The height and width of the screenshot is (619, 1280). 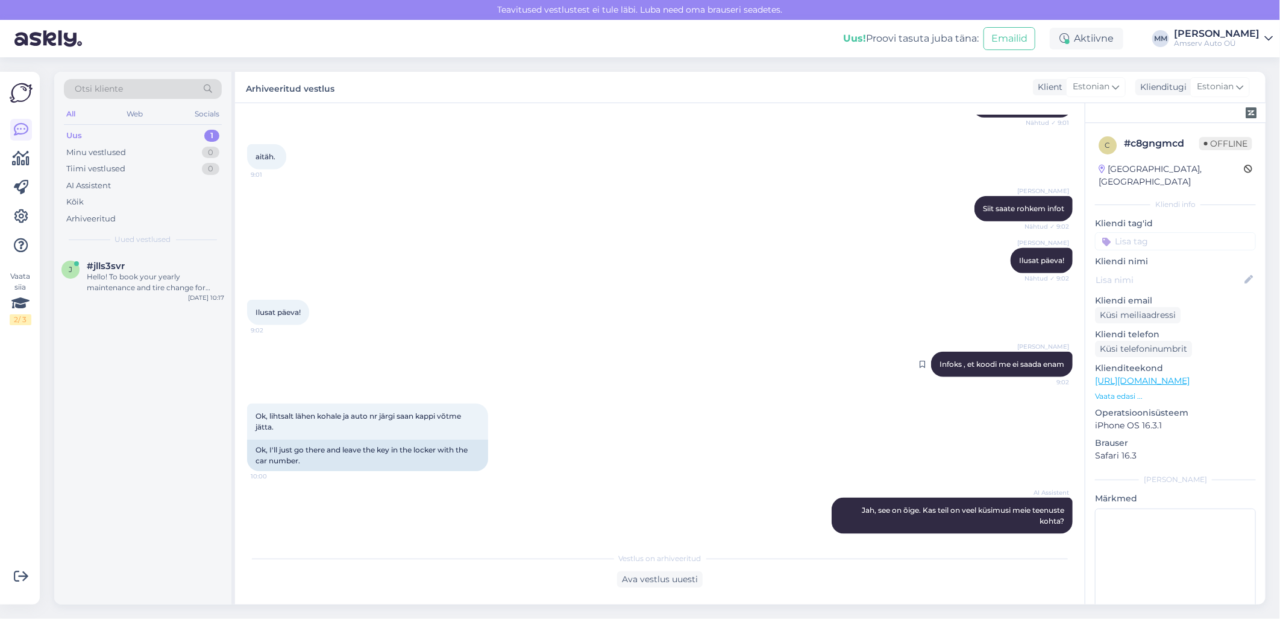 I want to click on button: Emailid, so click(x=1010, y=39).